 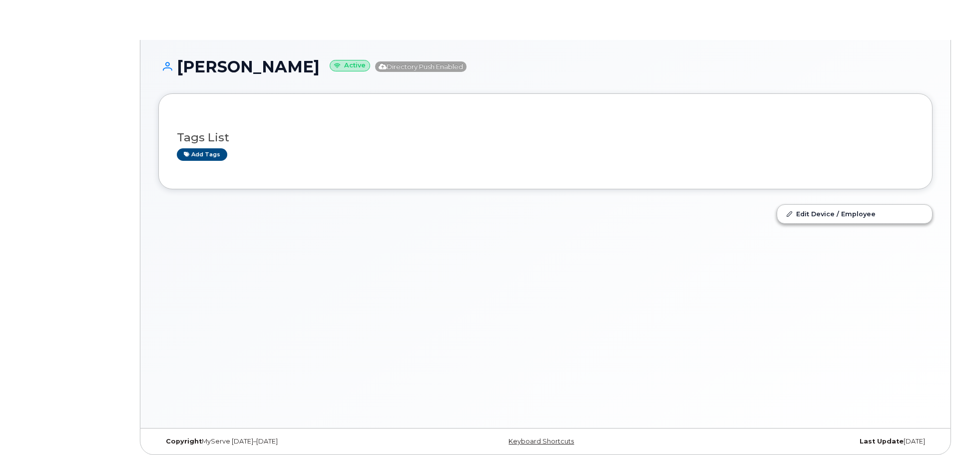 I want to click on strong: Copyright, so click(x=184, y=441).